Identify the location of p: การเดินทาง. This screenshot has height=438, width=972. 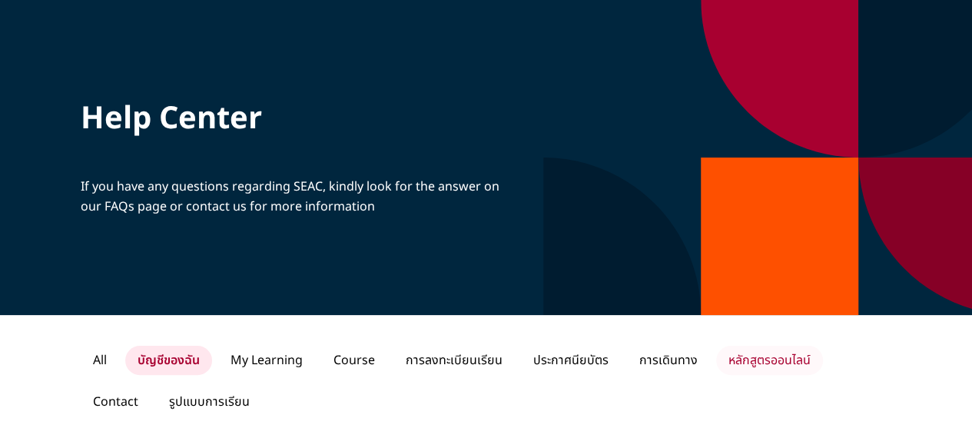
(669, 360).